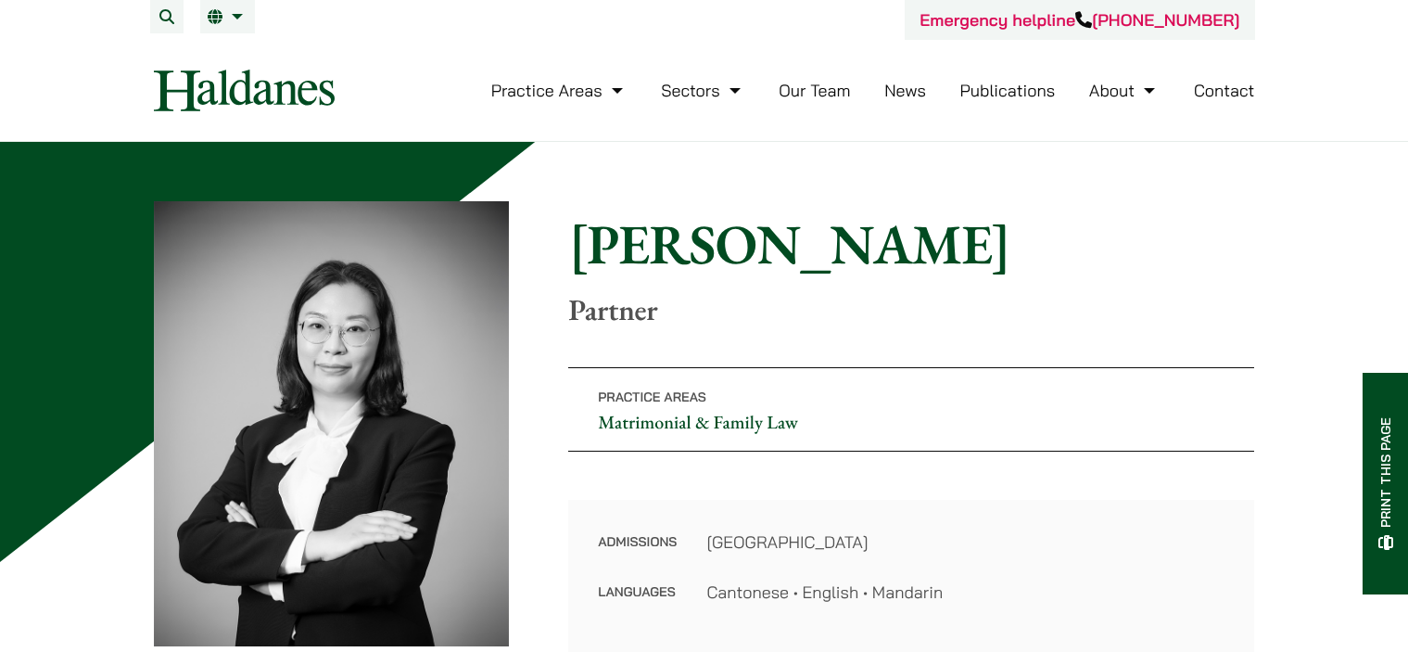  Describe the element at coordinates (1008, 90) in the screenshot. I see `a: Publications` at that location.